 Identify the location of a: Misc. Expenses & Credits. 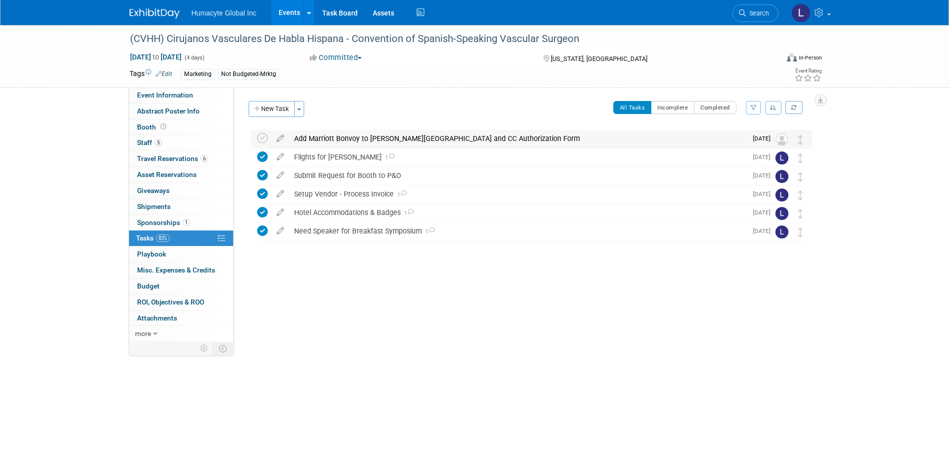
(181, 270).